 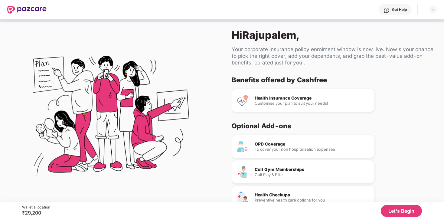 What do you see at coordinates (333, 35) in the screenshot?
I see `div: Hi Rajupalem ,` at bounding box center [333, 35].